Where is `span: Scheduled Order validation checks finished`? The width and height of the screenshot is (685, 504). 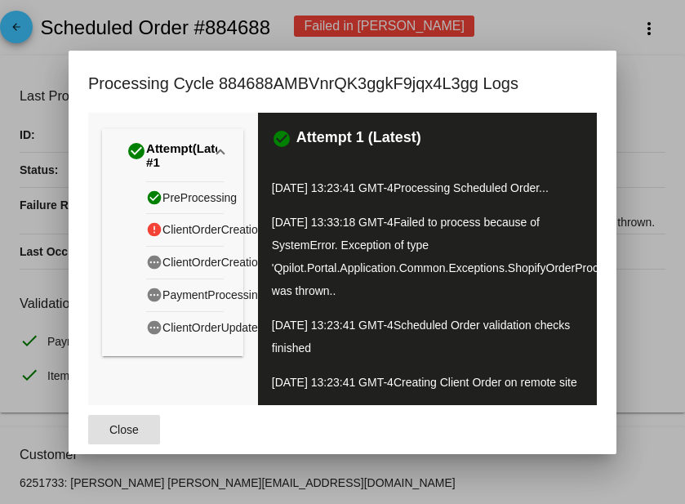 span: Scheduled Order validation checks finished is located at coordinates (421, 336).